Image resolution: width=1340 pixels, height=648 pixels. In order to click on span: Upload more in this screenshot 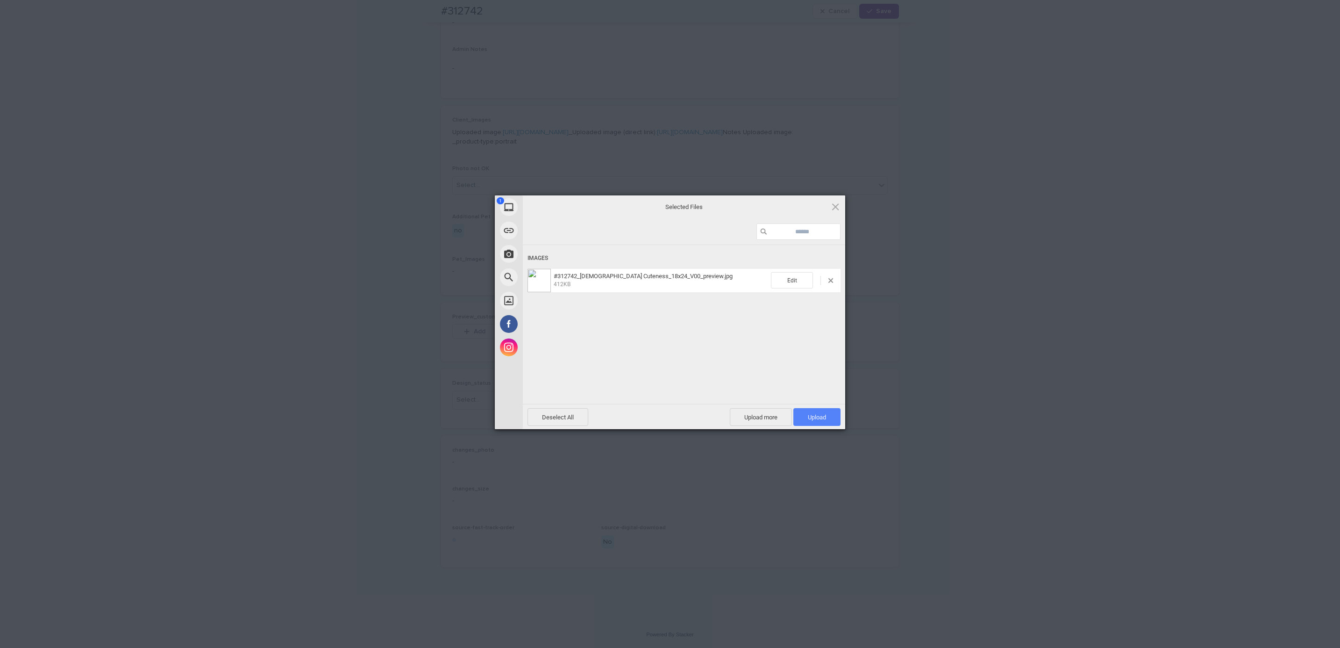, I will do `click(761, 417)`.